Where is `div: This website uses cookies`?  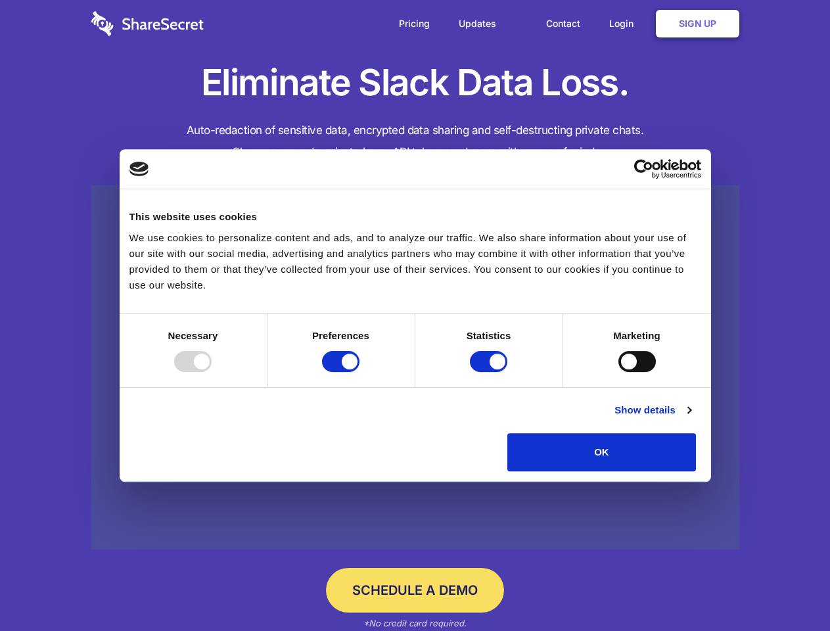 div: This website uses cookies is located at coordinates (416, 217).